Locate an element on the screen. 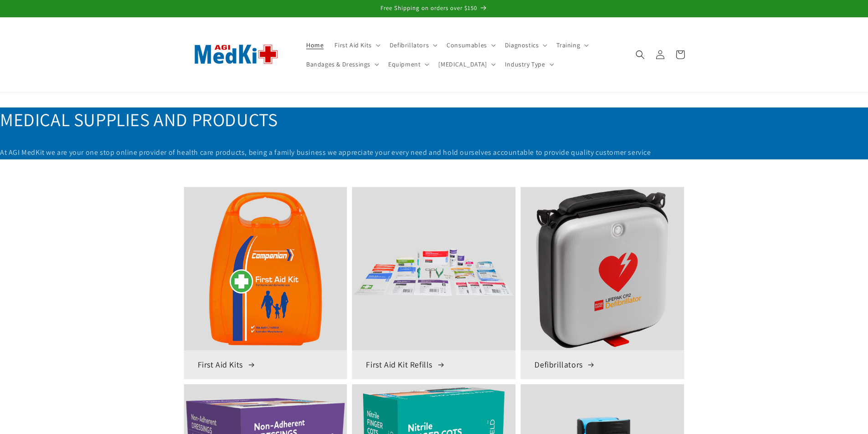  img: First Aid Kits is located at coordinates (266, 269).